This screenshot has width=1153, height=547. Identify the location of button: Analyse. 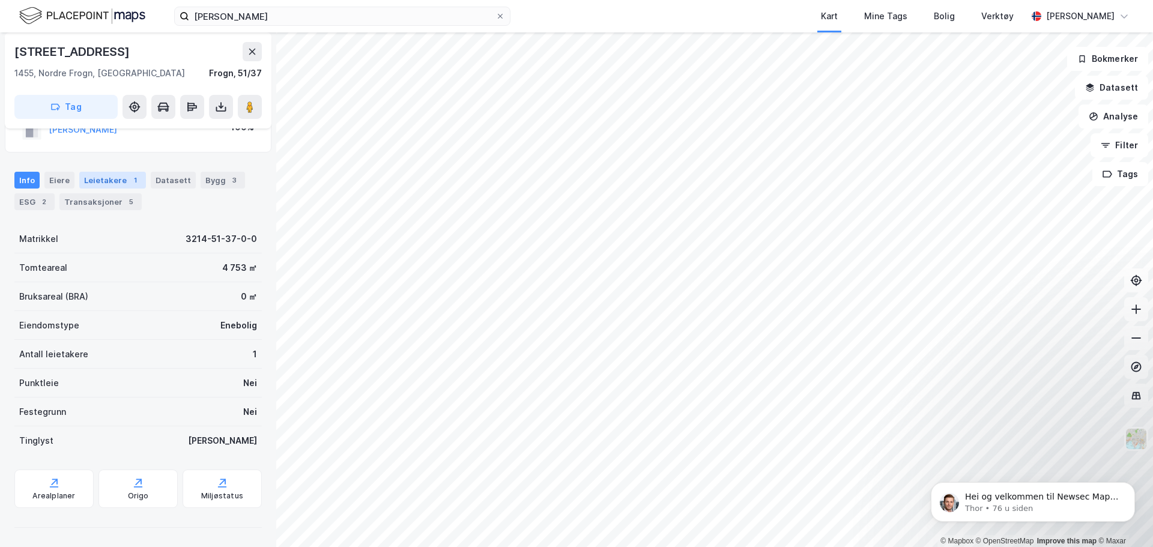
(1114, 117).